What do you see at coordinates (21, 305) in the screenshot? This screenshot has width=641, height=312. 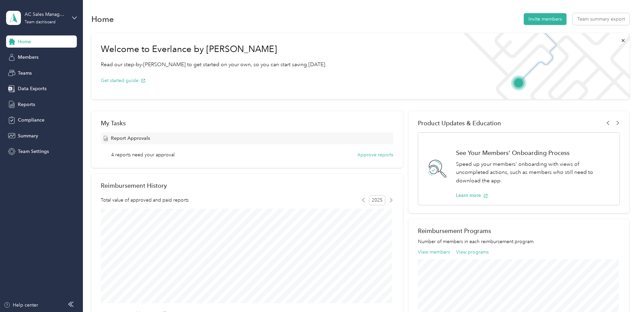 I see `button: Help center` at bounding box center [21, 305].